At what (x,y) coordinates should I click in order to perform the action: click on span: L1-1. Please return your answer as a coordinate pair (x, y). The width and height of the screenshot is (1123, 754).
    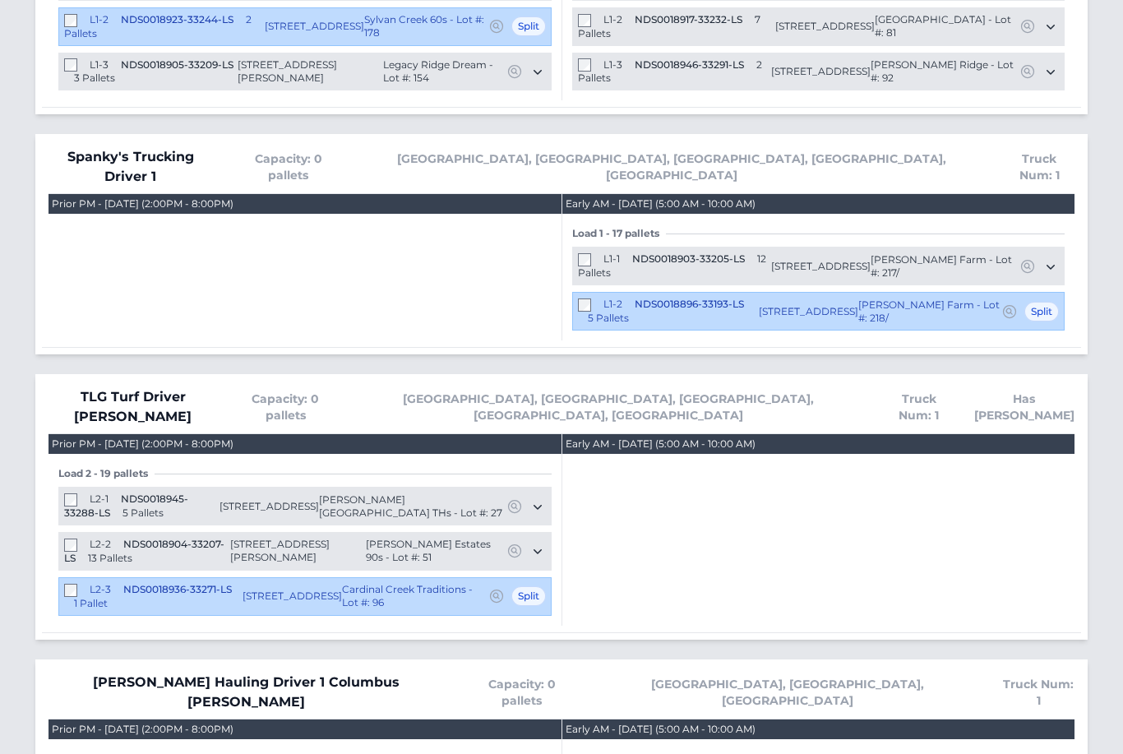
    Looking at the image, I should click on (612, 258).